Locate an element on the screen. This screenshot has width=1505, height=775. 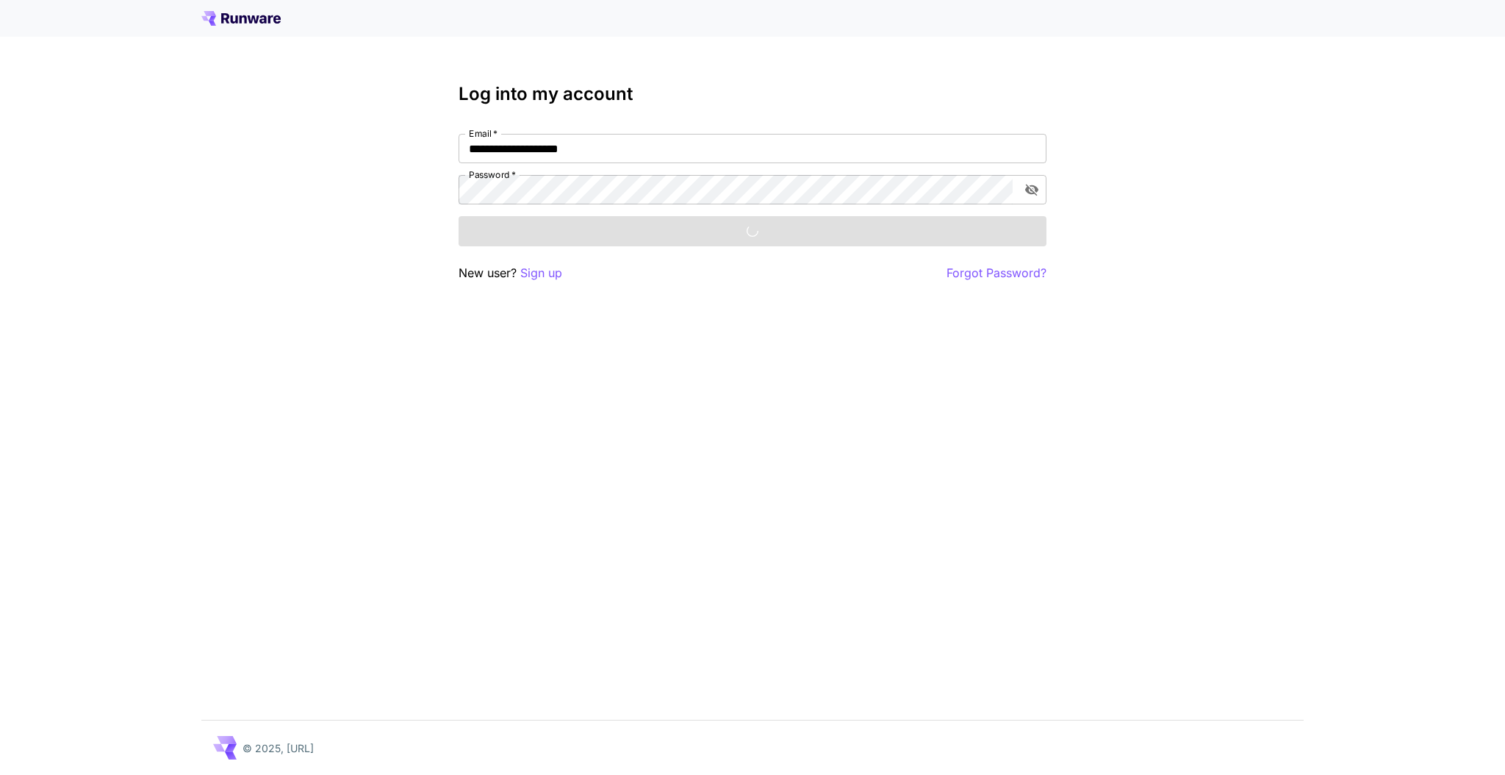
h3: Log into my account is located at coordinates (753, 94).